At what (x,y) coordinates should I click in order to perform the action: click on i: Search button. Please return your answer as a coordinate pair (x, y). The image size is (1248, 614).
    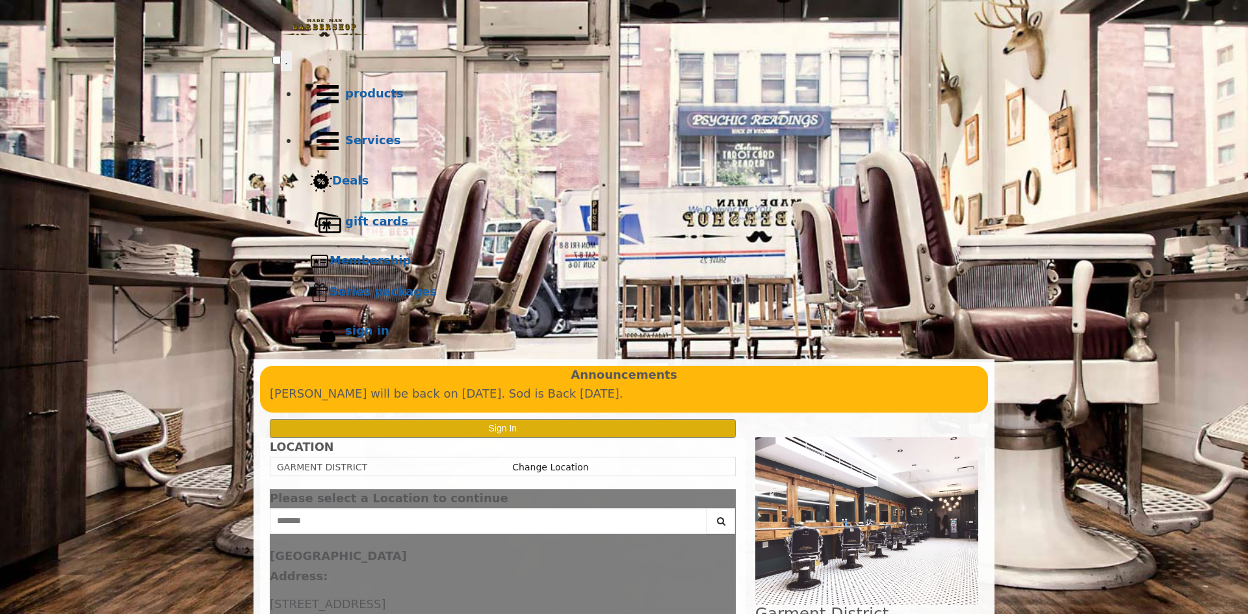
    Looking at the image, I should click on (721, 521).